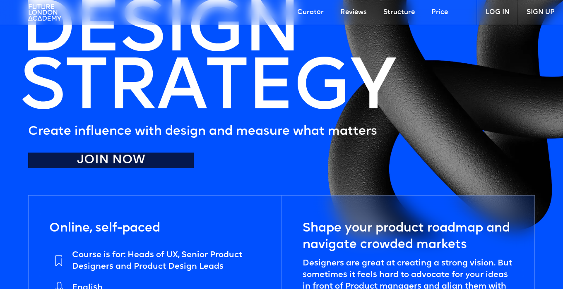 This screenshot has width=563, height=289. Describe the element at coordinates (207, 91) in the screenshot. I see `h1: STRATEGY` at that location.